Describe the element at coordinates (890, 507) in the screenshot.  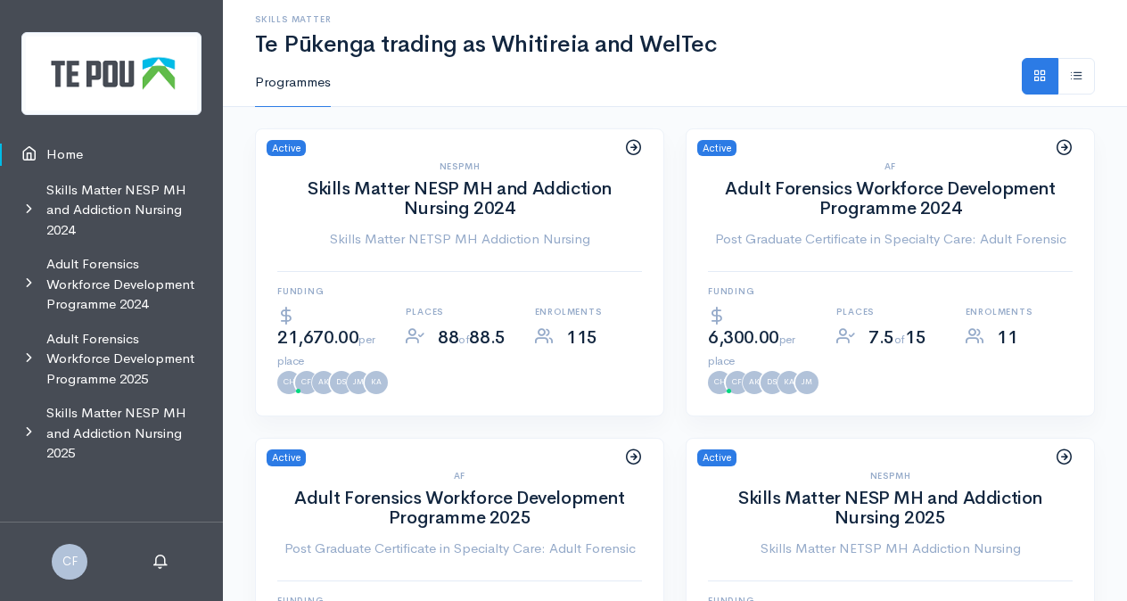
I see `a: Skills Matter NESP MH and Addiction Nursing 2025` at that location.